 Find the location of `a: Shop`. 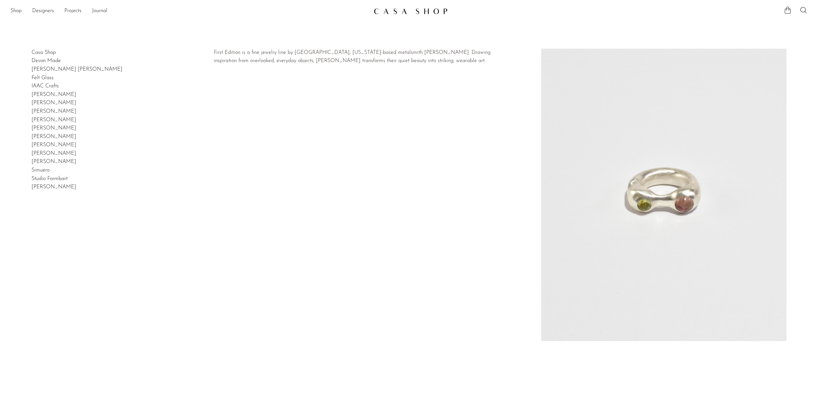

a: Shop is located at coordinates (16, 11).